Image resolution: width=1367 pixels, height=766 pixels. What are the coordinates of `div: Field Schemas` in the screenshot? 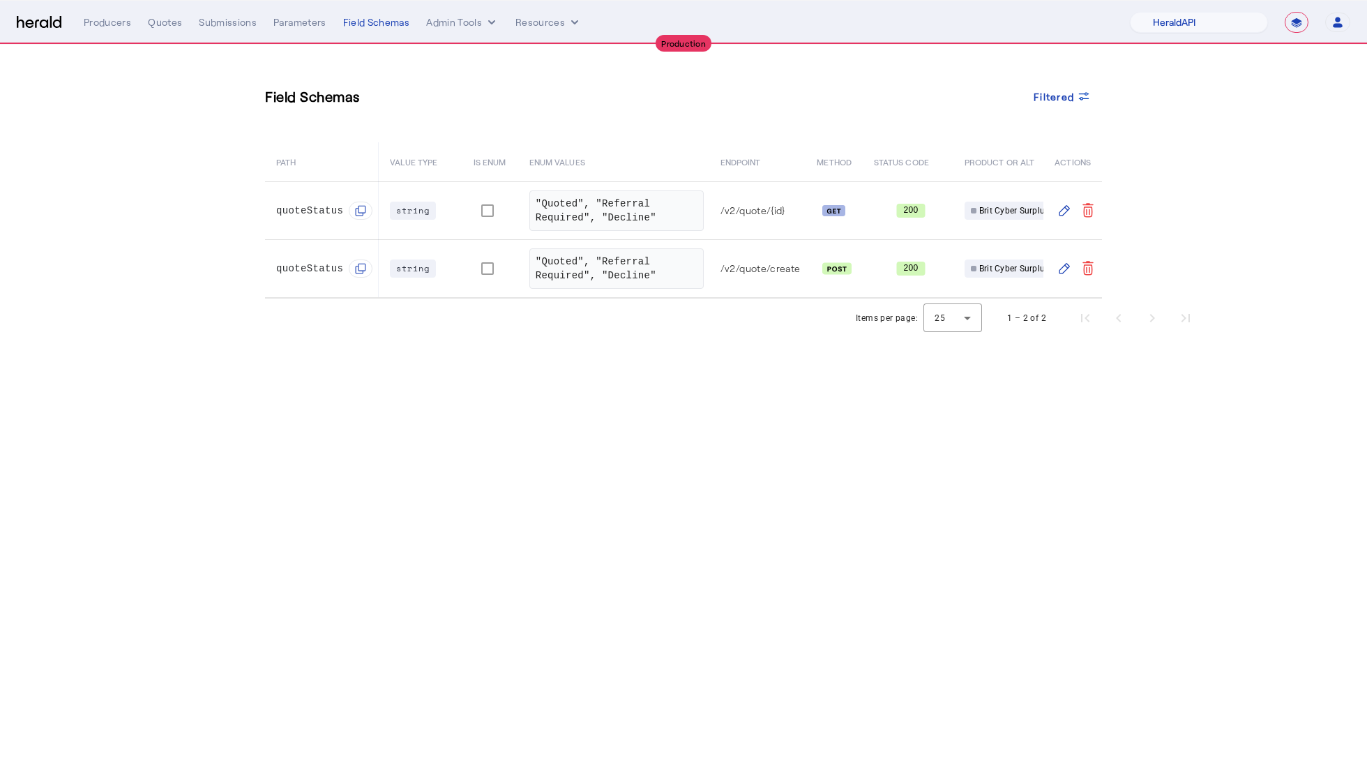 It's located at (377, 22).